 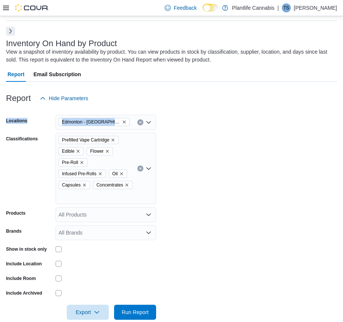 I want to click on button: Remove Edible from selection in this group, so click(x=78, y=151).